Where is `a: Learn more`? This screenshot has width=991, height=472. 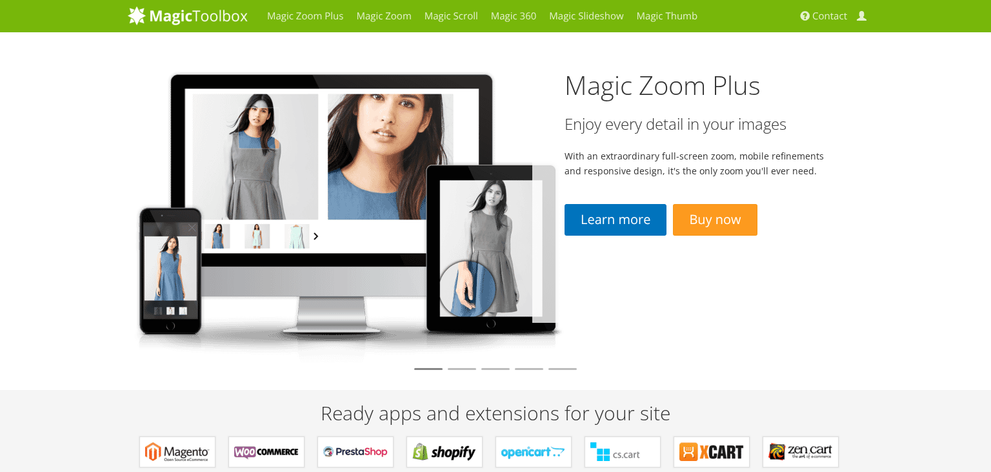 a: Learn more is located at coordinates (615, 219).